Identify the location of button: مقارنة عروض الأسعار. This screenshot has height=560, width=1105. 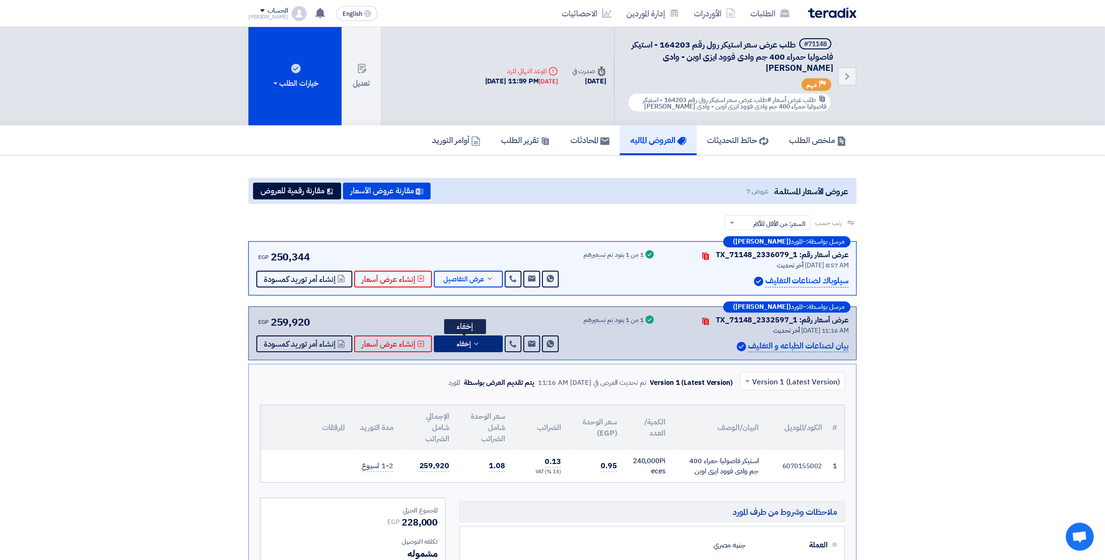
(387, 191).